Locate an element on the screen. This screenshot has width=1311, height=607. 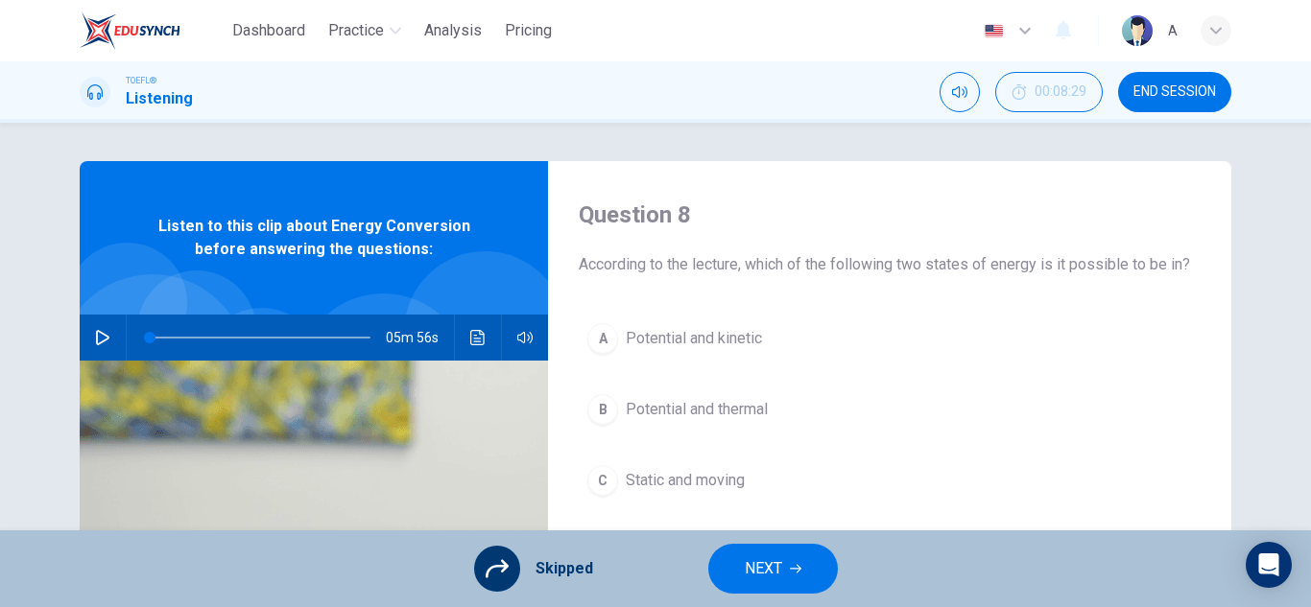
span: 00:08:29 is located at coordinates (1060, 92).